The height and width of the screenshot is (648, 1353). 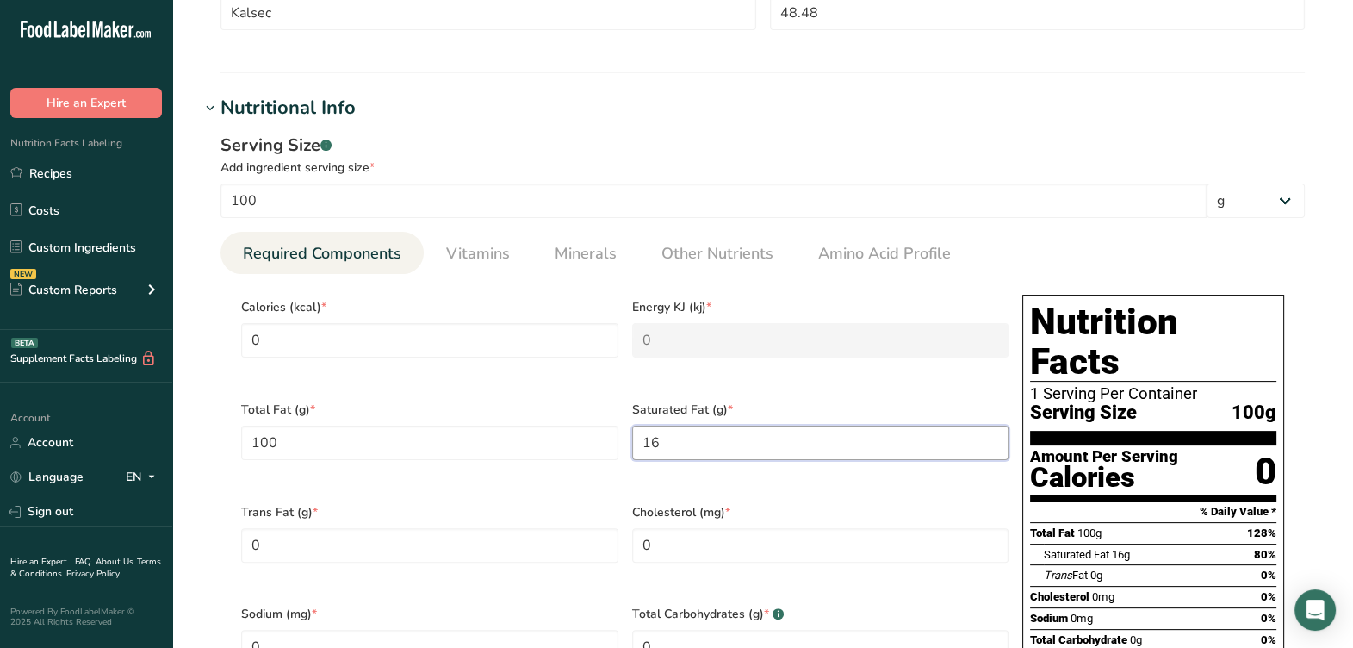 I want to click on a: Language, so click(x=47, y=476).